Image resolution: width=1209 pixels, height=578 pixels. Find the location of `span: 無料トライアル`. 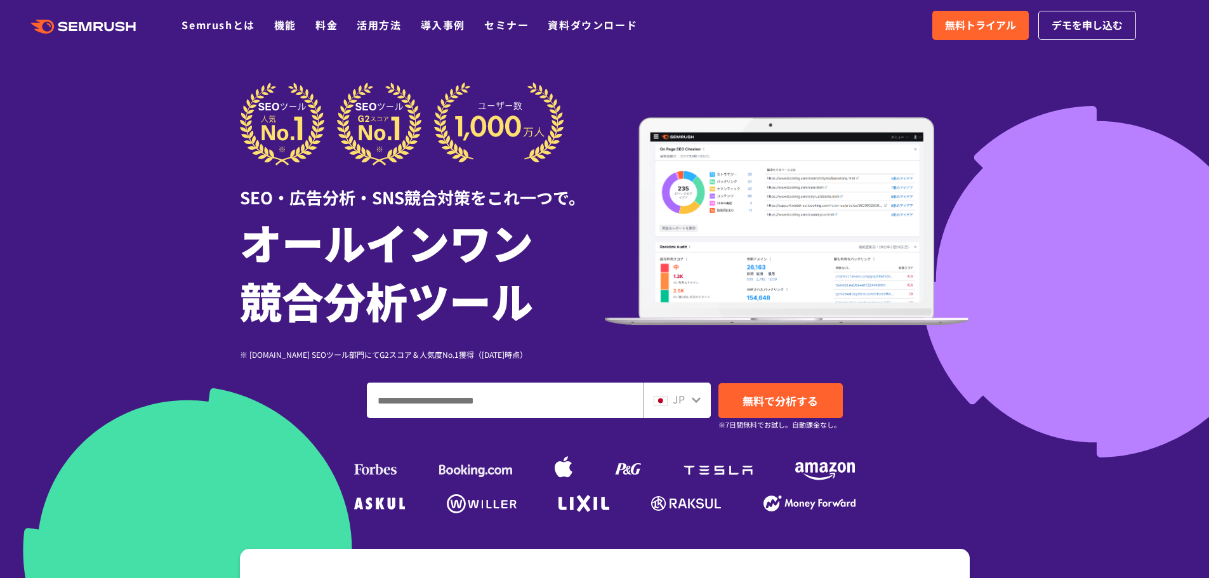

span: 無料トライアル is located at coordinates (980, 25).